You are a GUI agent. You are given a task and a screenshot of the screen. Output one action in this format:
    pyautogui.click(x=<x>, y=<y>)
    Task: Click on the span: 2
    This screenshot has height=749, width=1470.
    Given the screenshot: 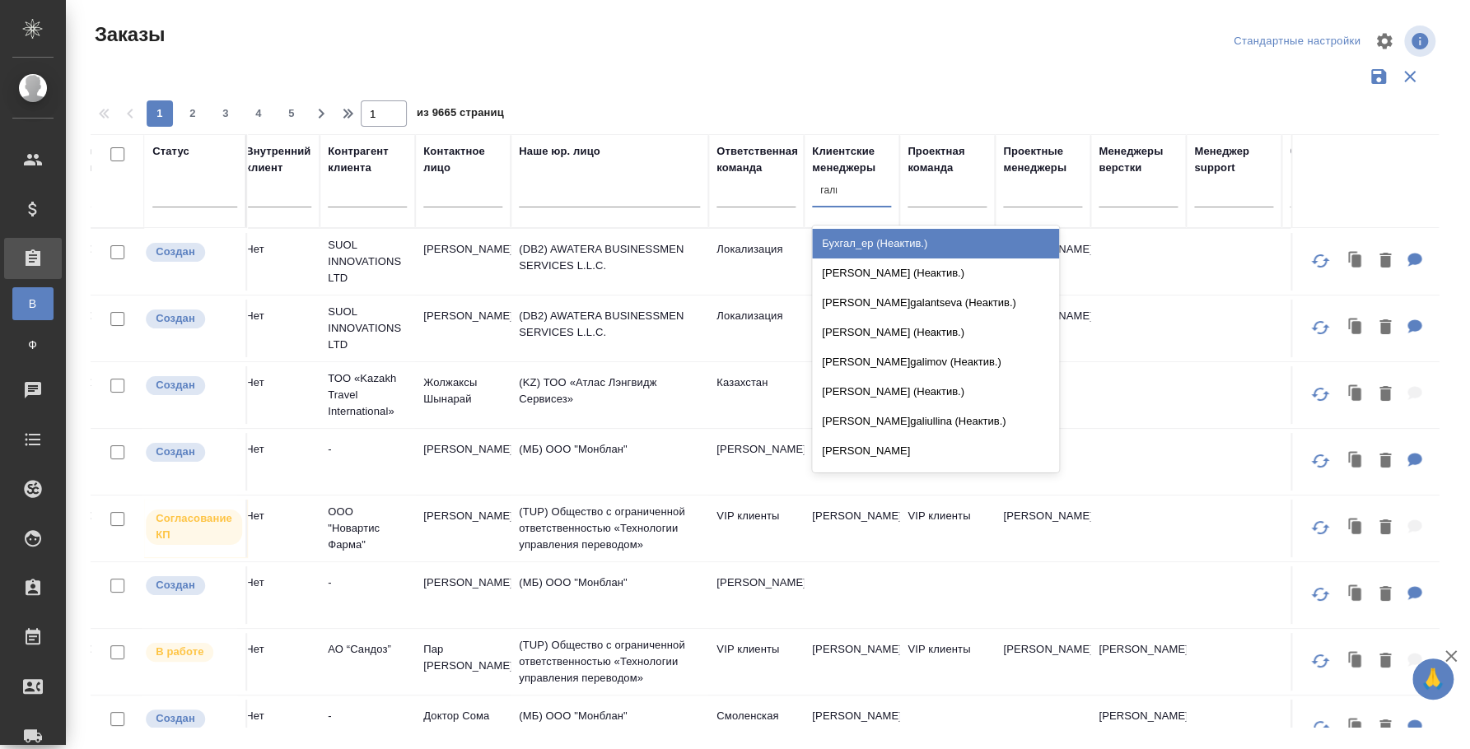 What is the action you would take?
    pyautogui.click(x=193, y=114)
    